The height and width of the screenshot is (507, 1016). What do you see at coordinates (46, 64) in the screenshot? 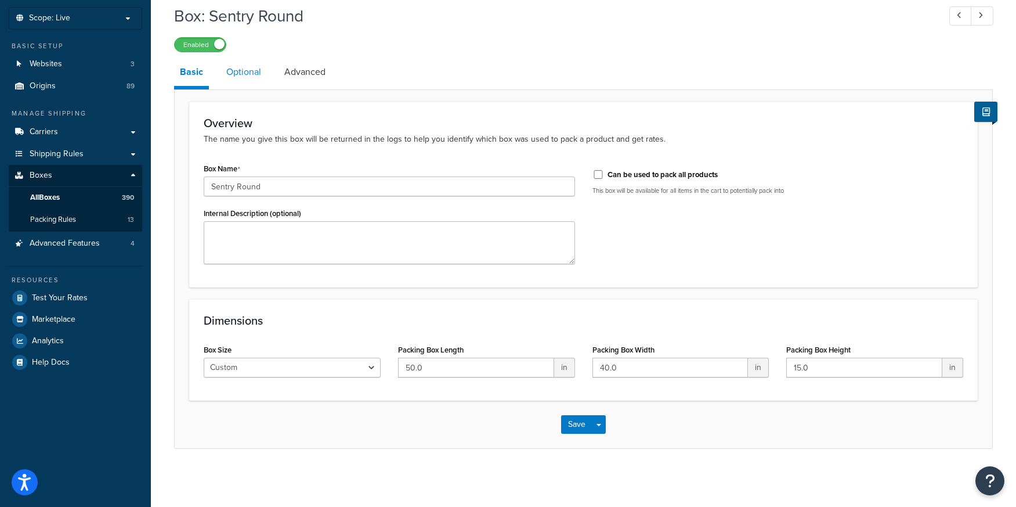
I see `span: Websites` at bounding box center [46, 64].